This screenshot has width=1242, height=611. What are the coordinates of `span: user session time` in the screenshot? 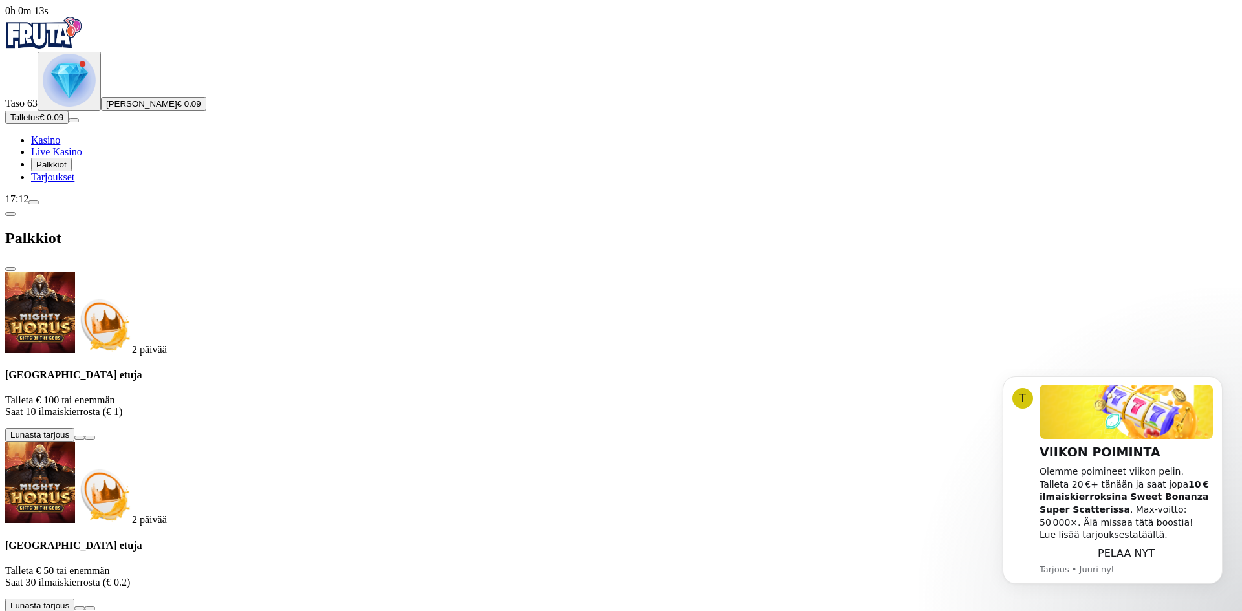 It's located at (27, 10).